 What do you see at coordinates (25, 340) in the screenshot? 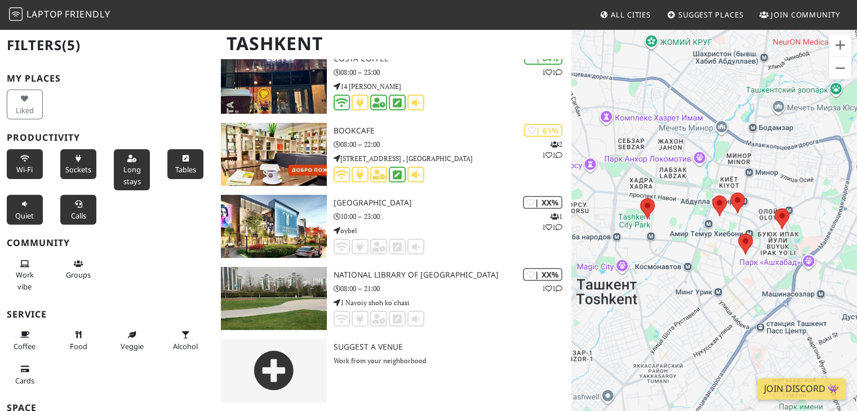
I see `button: Coffee` at bounding box center [25, 340].